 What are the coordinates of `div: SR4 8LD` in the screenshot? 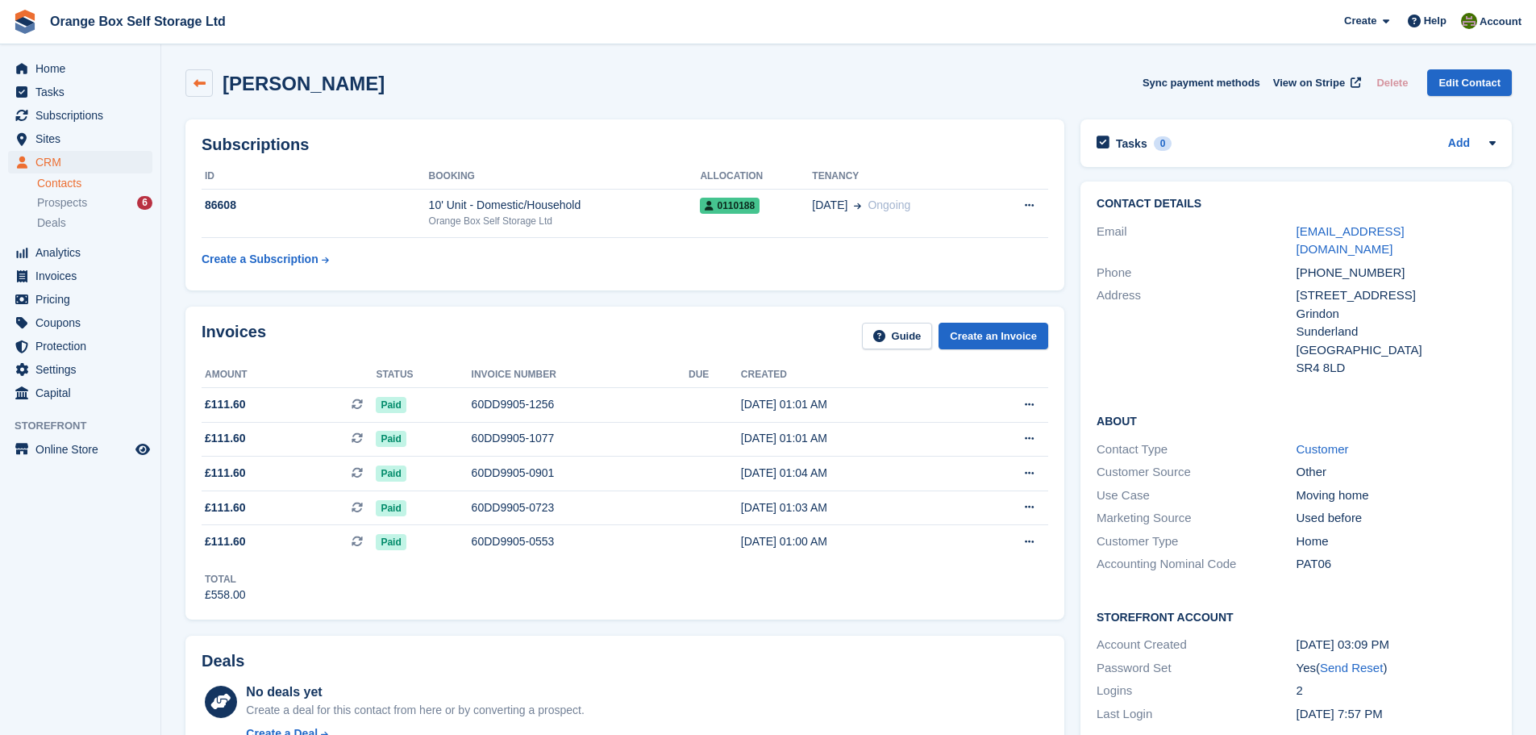 It's located at (1396, 368).